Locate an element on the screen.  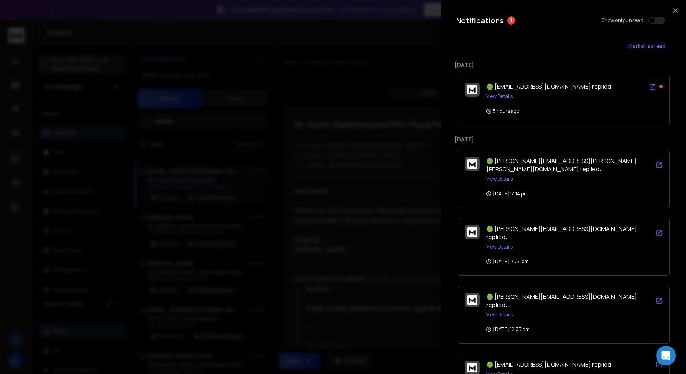
span: Mark all as read is located at coordinates (647, 46).